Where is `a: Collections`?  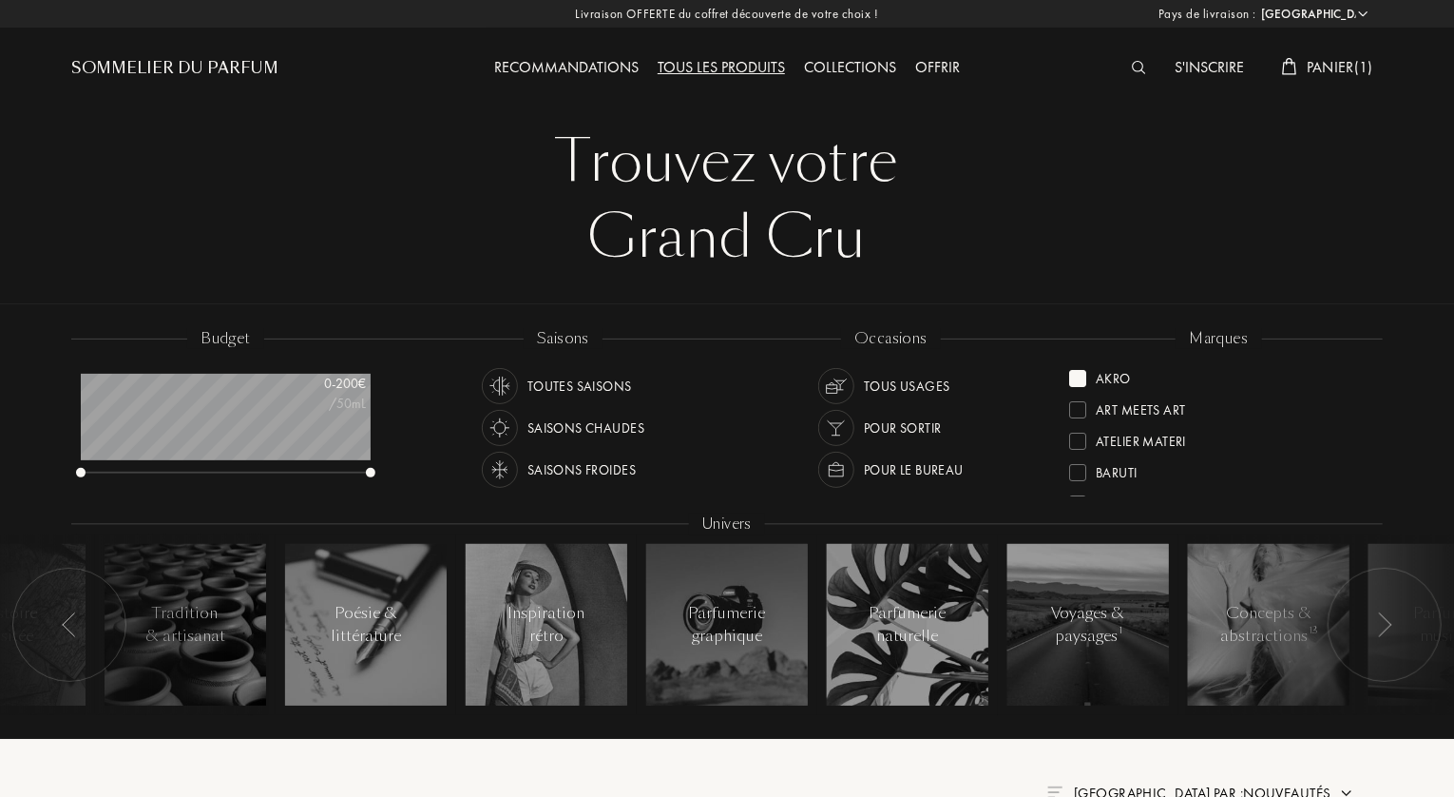
a: Collections is located at coordinates (850, 67).